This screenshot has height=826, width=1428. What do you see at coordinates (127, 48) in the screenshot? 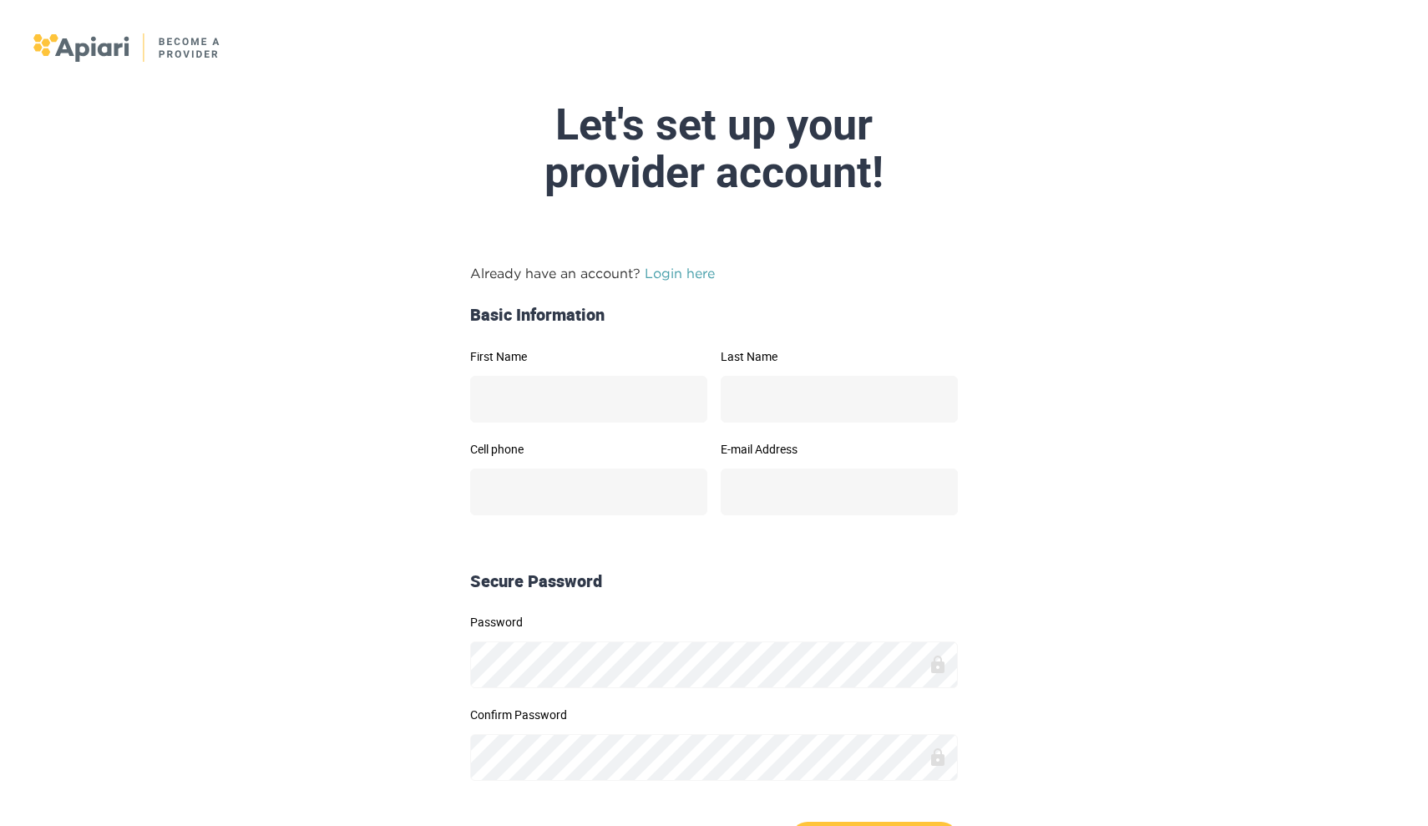
I see `img: logo` at bounding box center [127, 48].